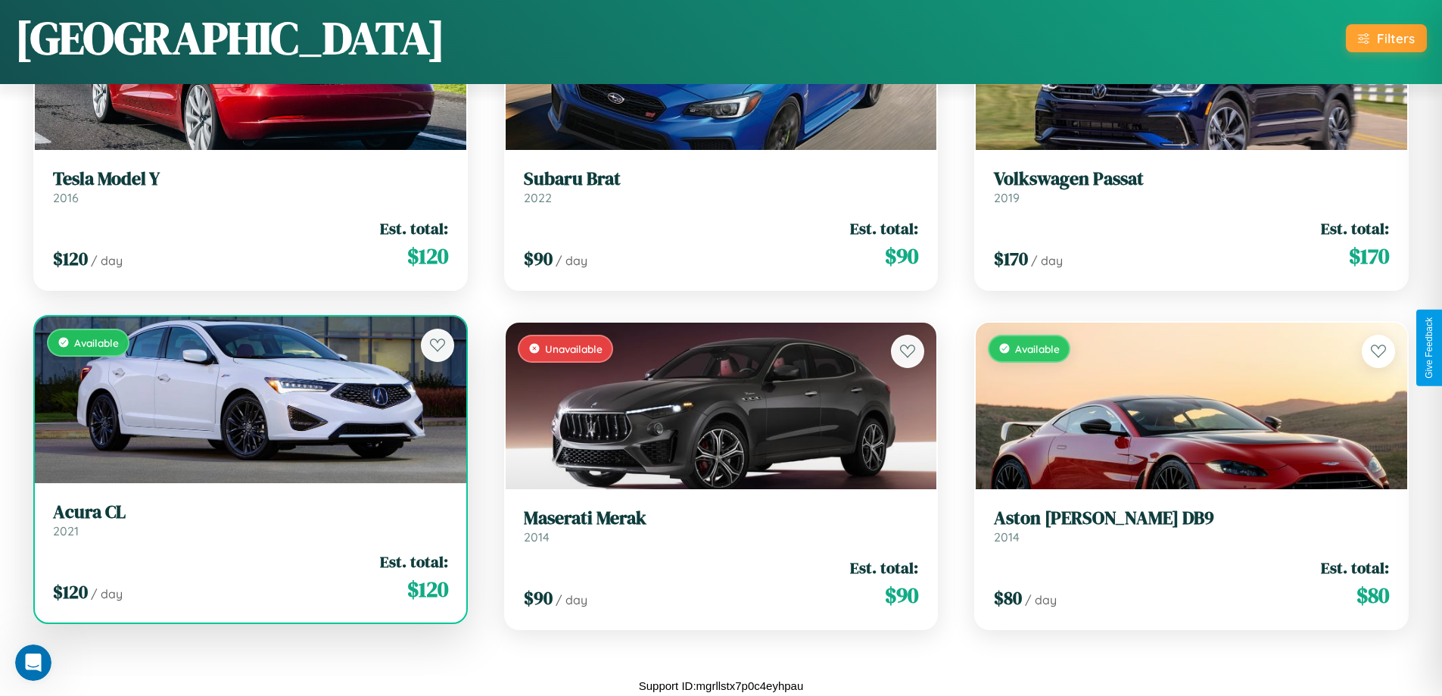  What do you see at coordinates (251, 179) in the screenshot?
I see `h3: Tesla Model Y` at bounding box center [251, 179].